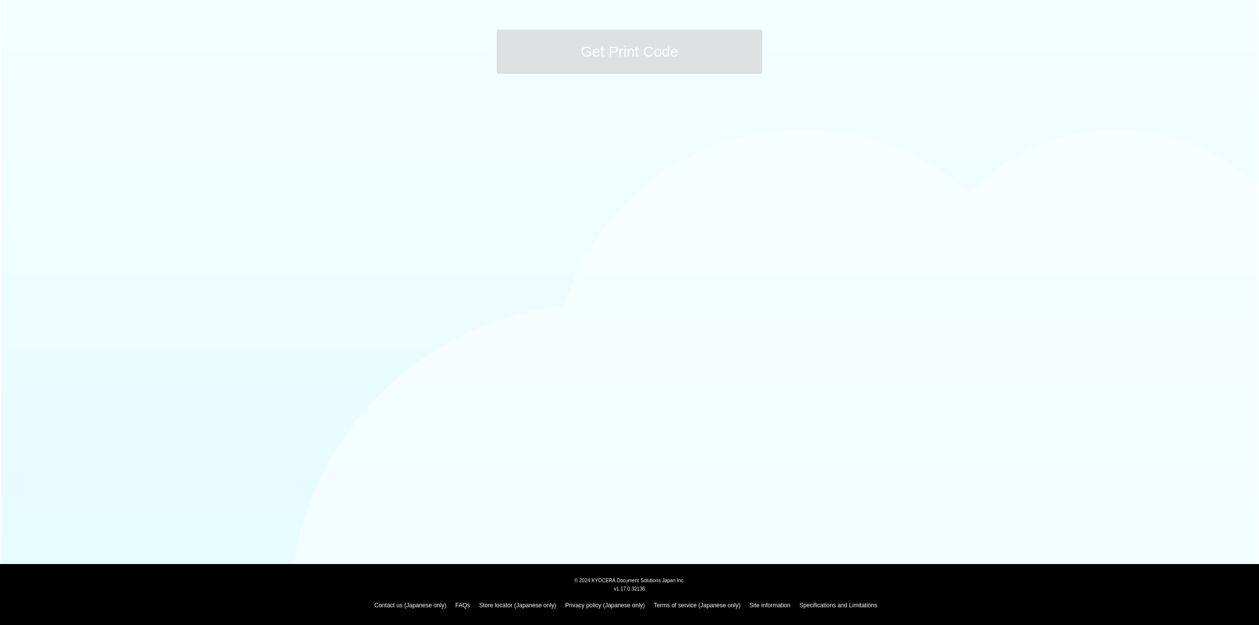 The image size is (1259, 625). Describe the element at coordinates (770, 606) in the screenshot. I see `a: Site information` at that location.